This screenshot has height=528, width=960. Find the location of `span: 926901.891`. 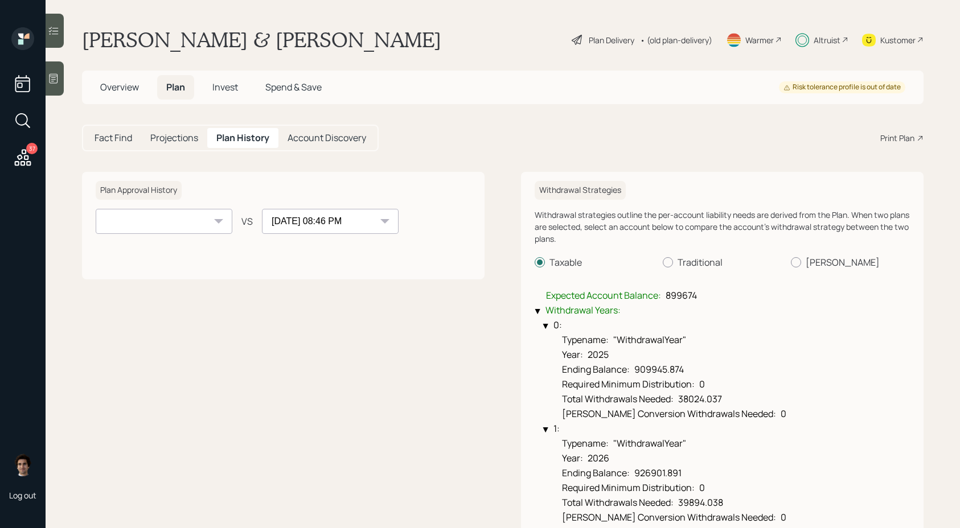

span: 926901.891 is located at coordinates (657, 473).